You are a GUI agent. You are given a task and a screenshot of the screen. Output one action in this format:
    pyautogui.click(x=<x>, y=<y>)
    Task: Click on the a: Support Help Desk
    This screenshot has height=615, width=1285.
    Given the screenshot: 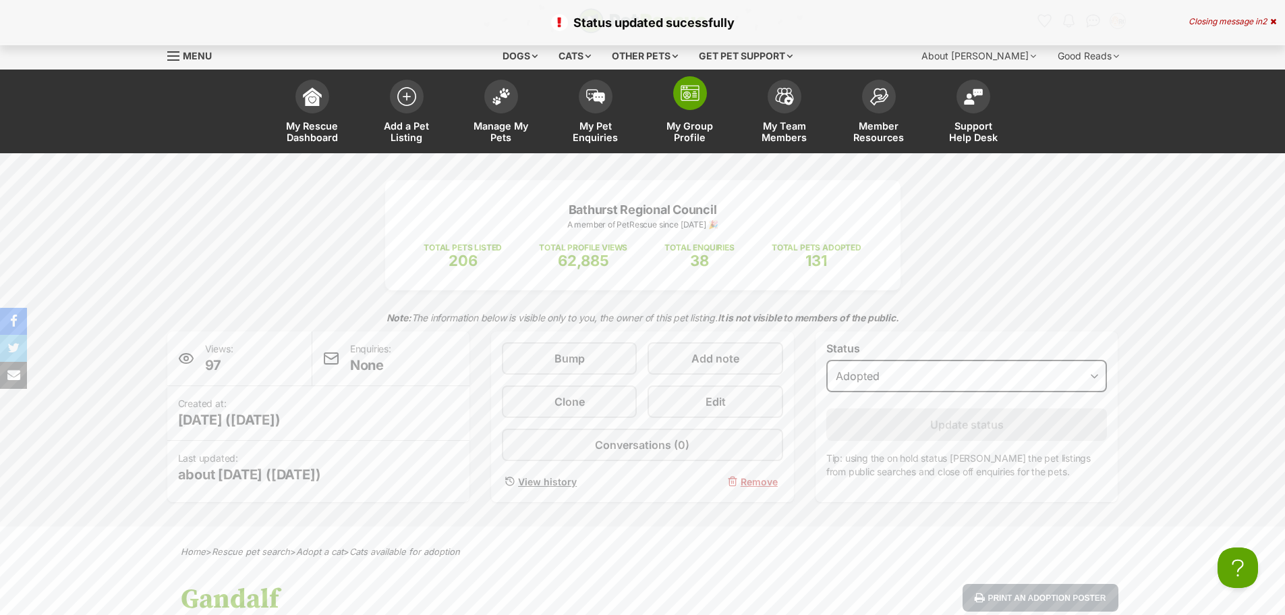 What is the action you would take?
    pyautogui.click(x=973, y=113)
    